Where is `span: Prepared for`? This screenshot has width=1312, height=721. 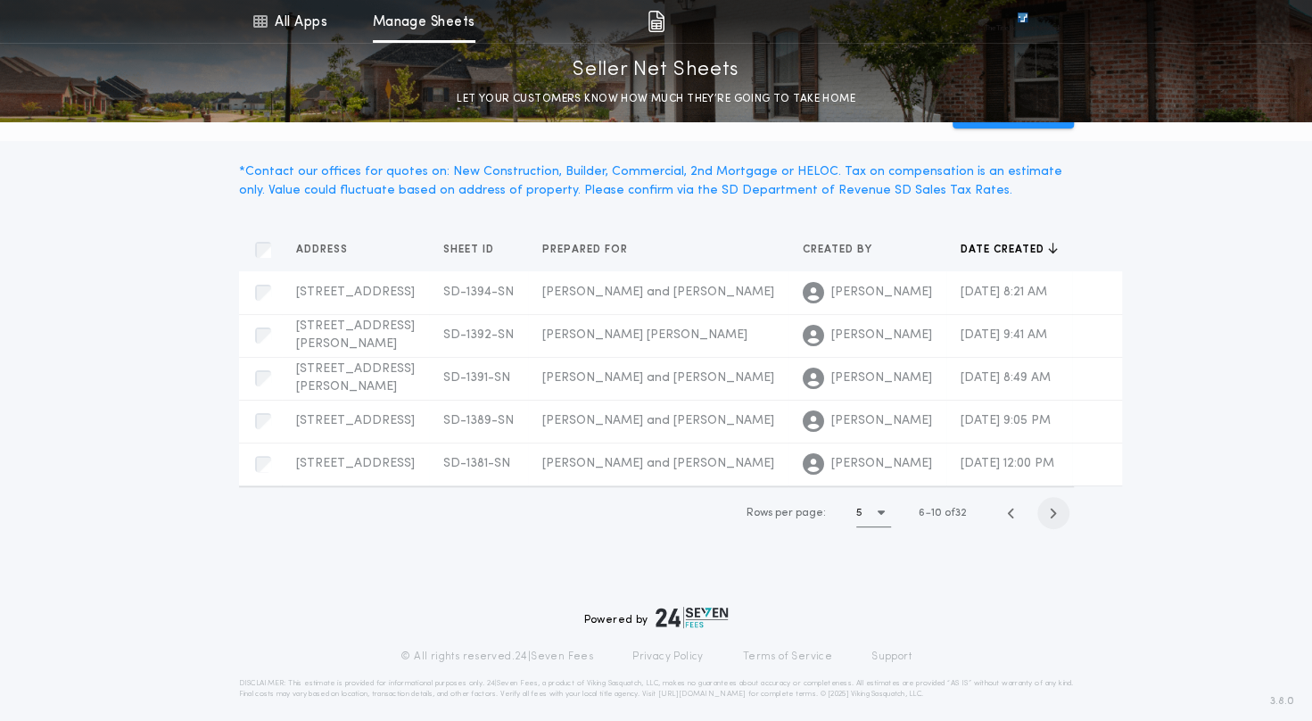 span: Prepared for is located at coordinates (587, 250).